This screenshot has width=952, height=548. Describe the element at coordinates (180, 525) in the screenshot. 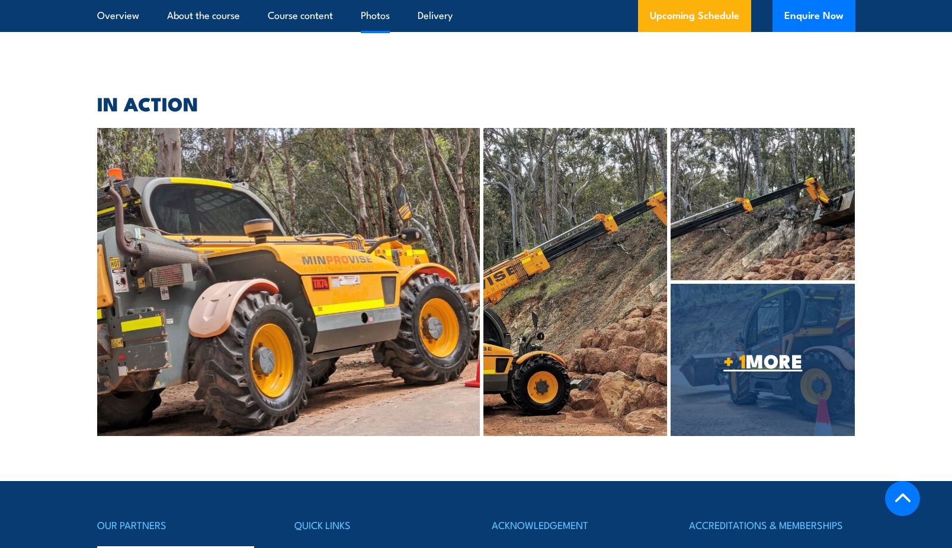

I see `h4: OUR PARTNERS` at that location.